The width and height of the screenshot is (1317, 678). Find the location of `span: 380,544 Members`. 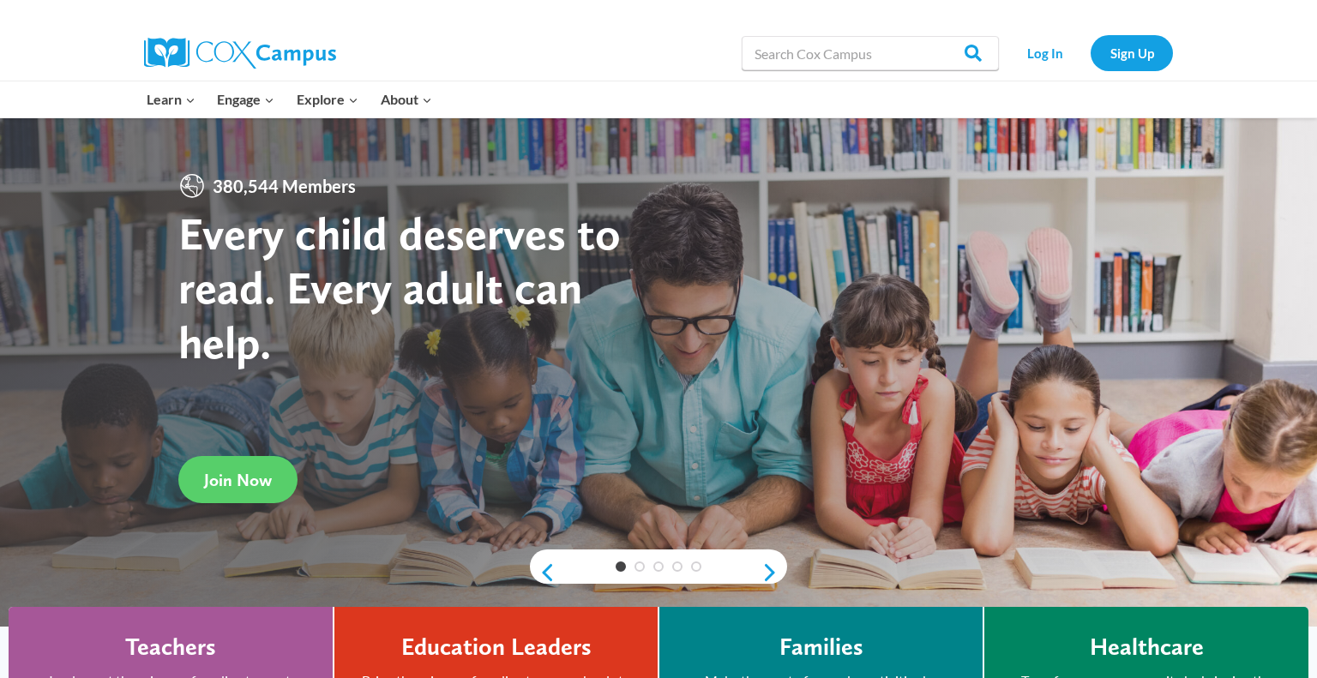

span: 380,544 Members is located at coordinates (284, 186).